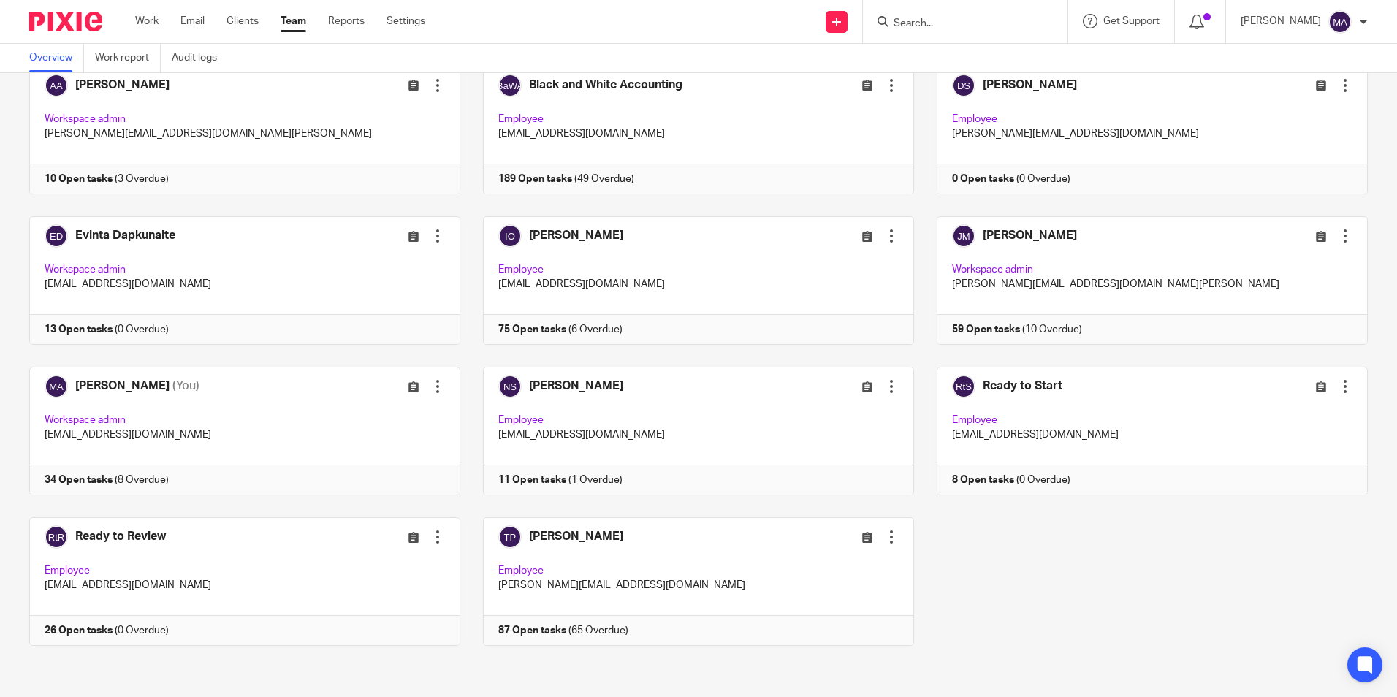 The height and width of the screenshot is (697, 1397). Describe the element at coordinates (128, 58) in the screenshot. I see `a: Work report` at that location.